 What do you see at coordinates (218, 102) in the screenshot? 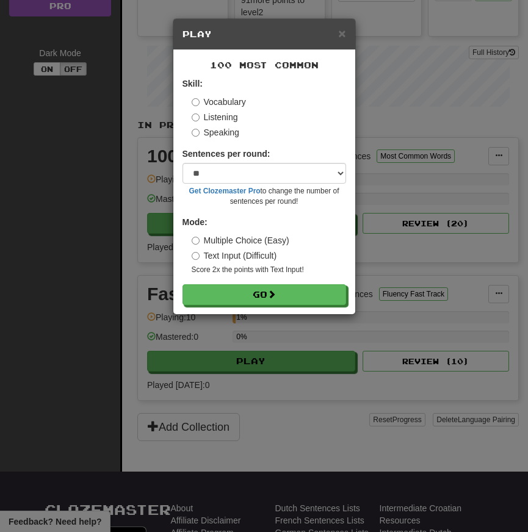
I see `label: Vocabulary` at bounding box center [218, 102].